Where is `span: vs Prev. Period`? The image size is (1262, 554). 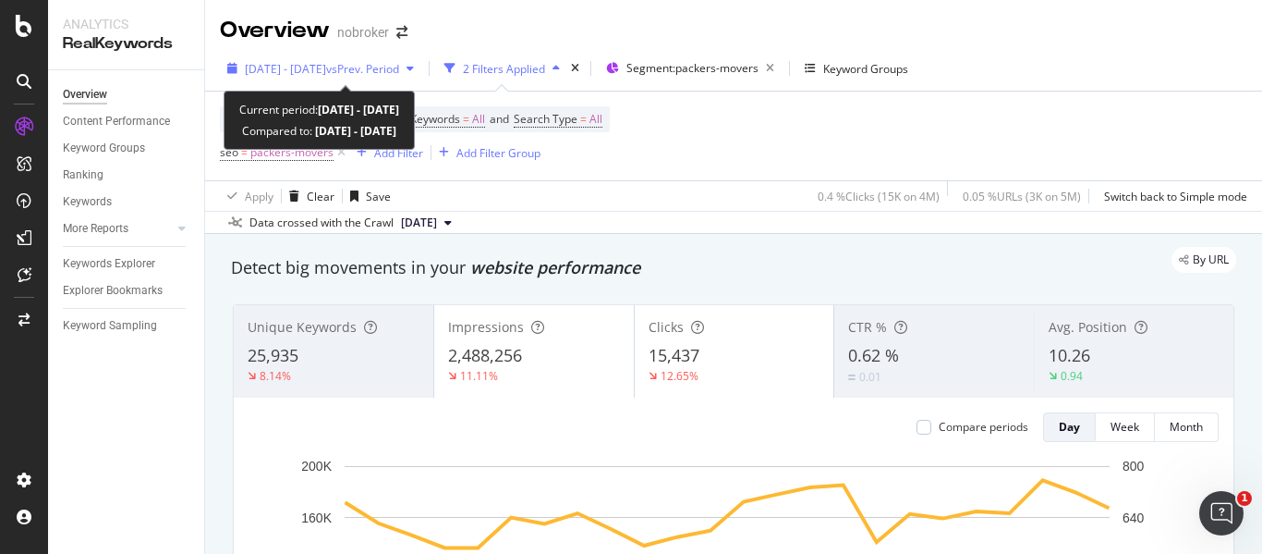 span: vs Prev. Period is located at coordinates (362, 68).